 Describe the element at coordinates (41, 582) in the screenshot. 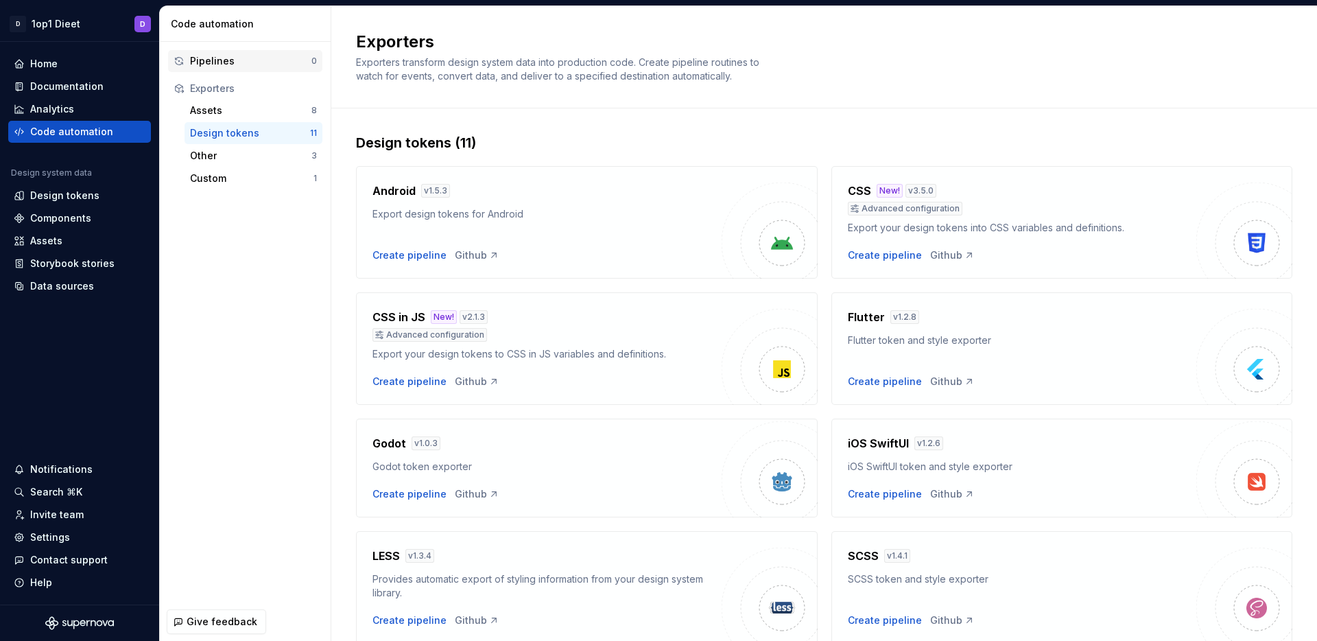

I see `div: Help` at that location.